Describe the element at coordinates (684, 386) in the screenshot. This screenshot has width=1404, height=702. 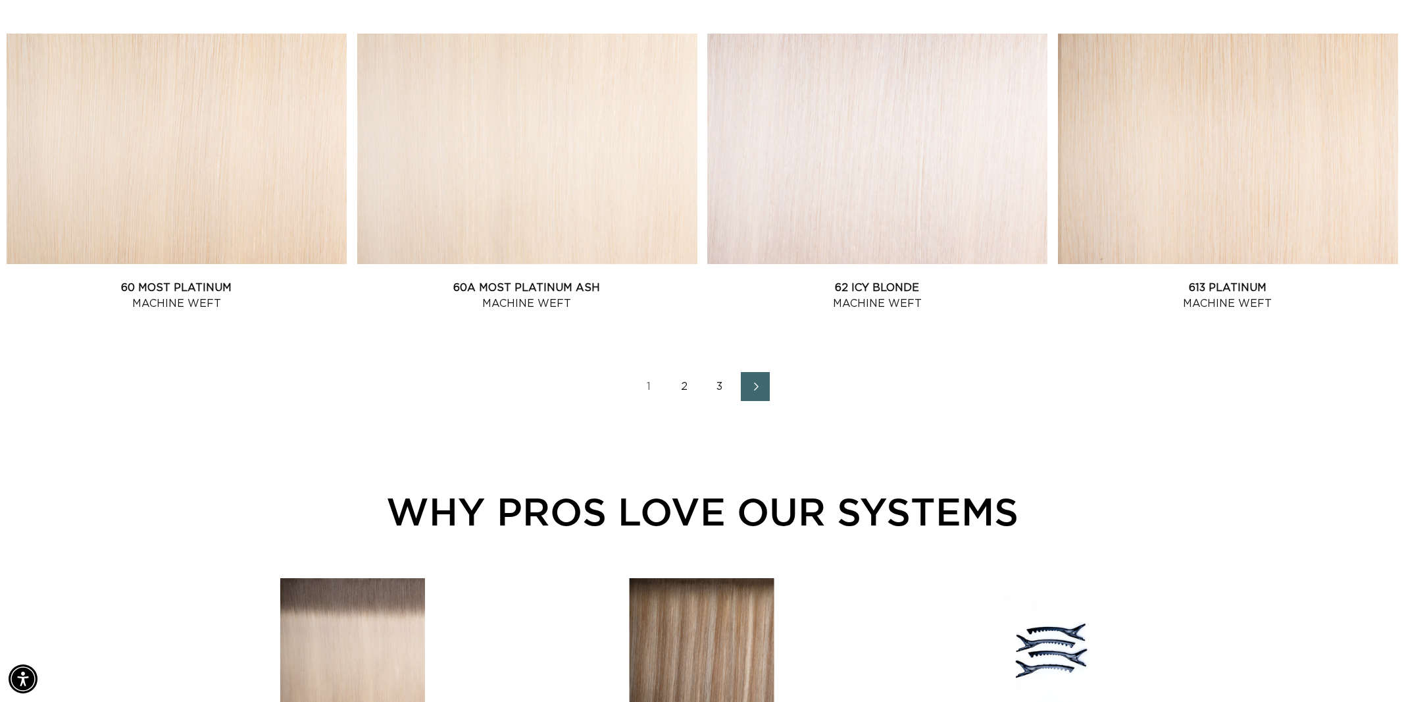
I see `a: Page 2` at that location.